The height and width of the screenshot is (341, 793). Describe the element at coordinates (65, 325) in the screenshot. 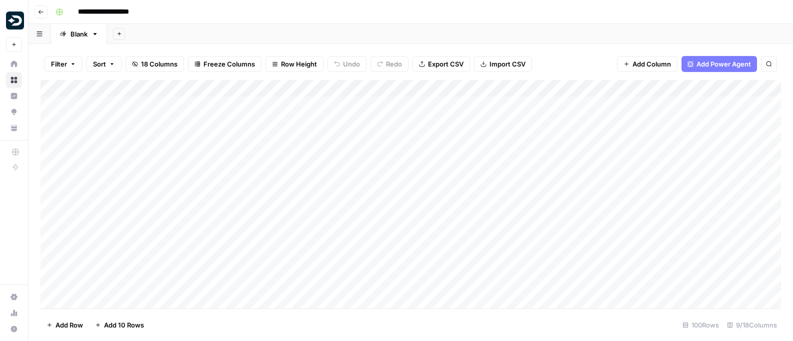

I see `button: Add Row` at that location.